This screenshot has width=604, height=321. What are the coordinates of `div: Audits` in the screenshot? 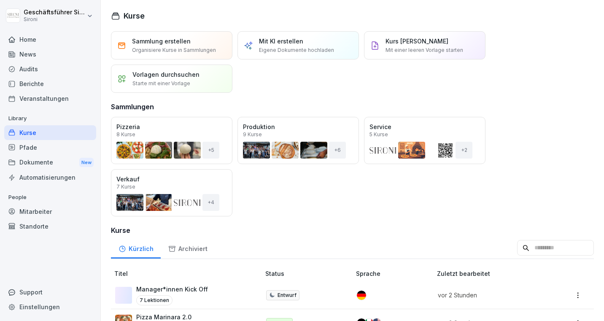 It's located at (50, 69).